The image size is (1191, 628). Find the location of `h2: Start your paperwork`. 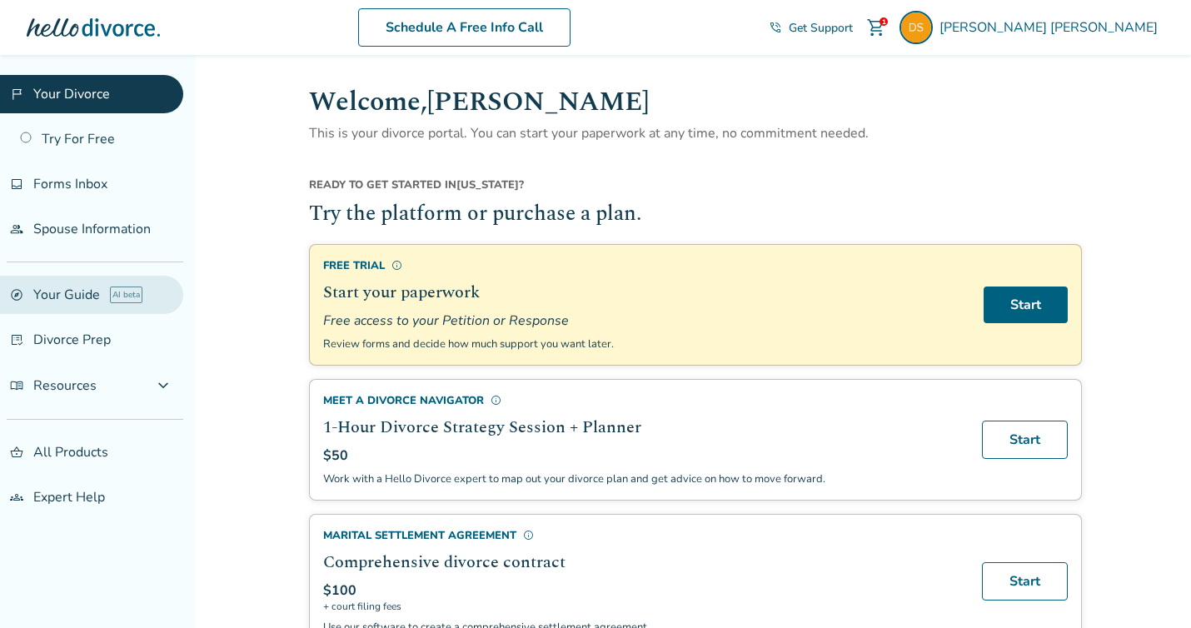

h2: Start your paperwork is located at coordinates (643, 292).